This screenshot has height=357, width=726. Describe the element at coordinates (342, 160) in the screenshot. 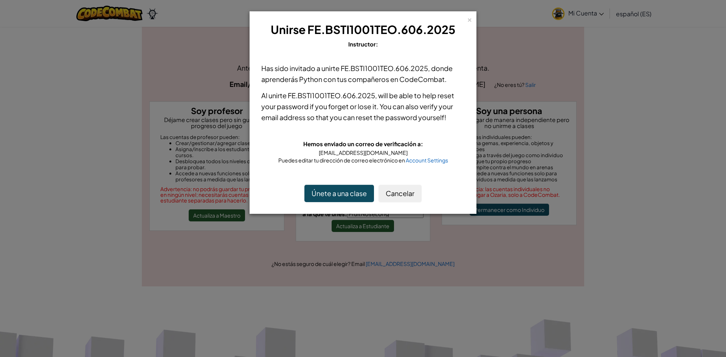

I see `span: Puedes editar tu dirección de correo electrónico en` at that location.